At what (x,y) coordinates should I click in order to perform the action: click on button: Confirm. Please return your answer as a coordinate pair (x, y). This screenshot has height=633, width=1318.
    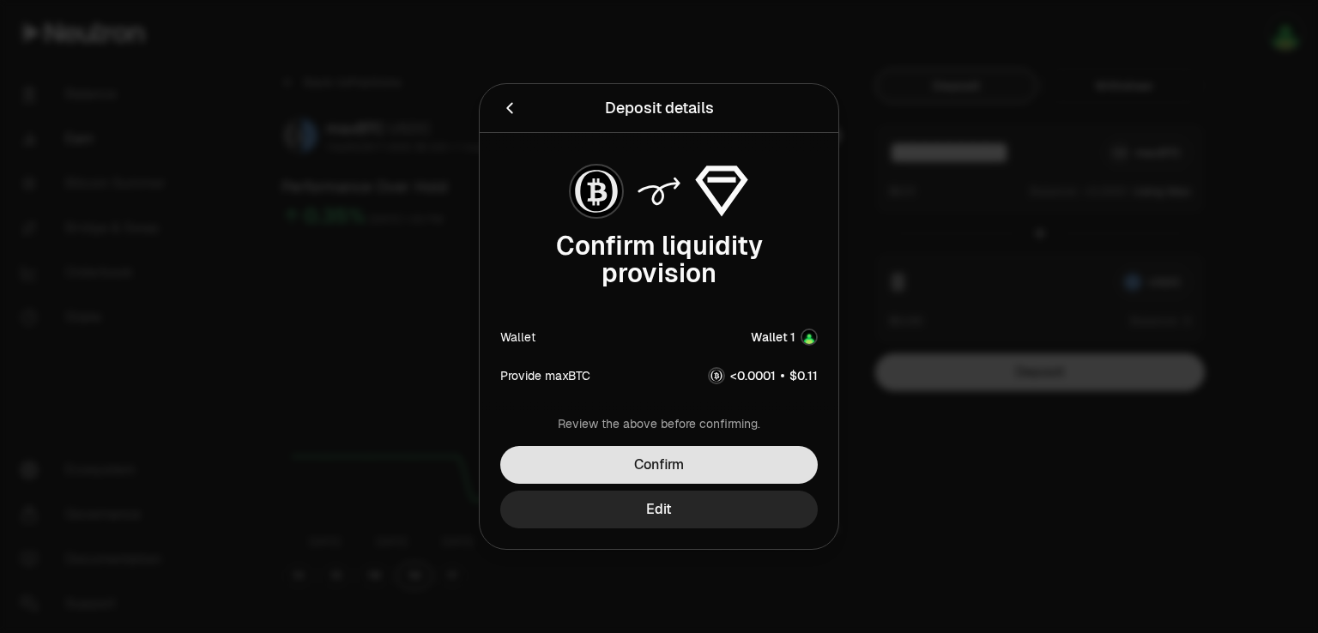
    Looking at the image, I should click on (659, 465).